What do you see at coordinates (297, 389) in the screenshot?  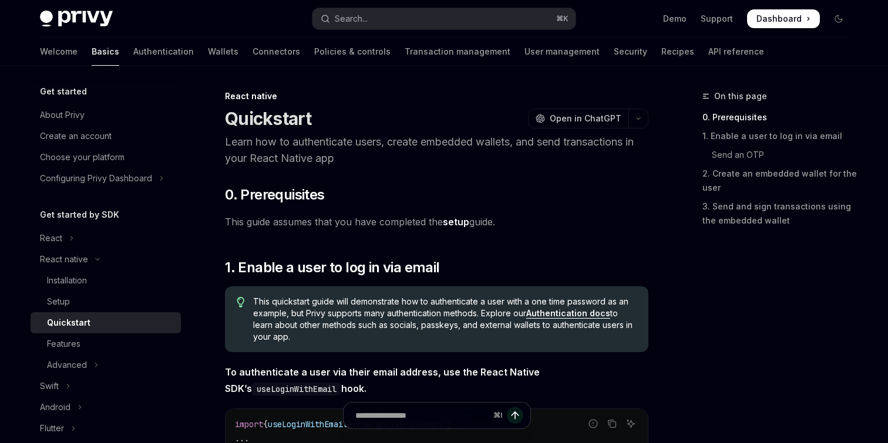 I see `code: useLoginWithEmail` at bounding box center [297, 389].